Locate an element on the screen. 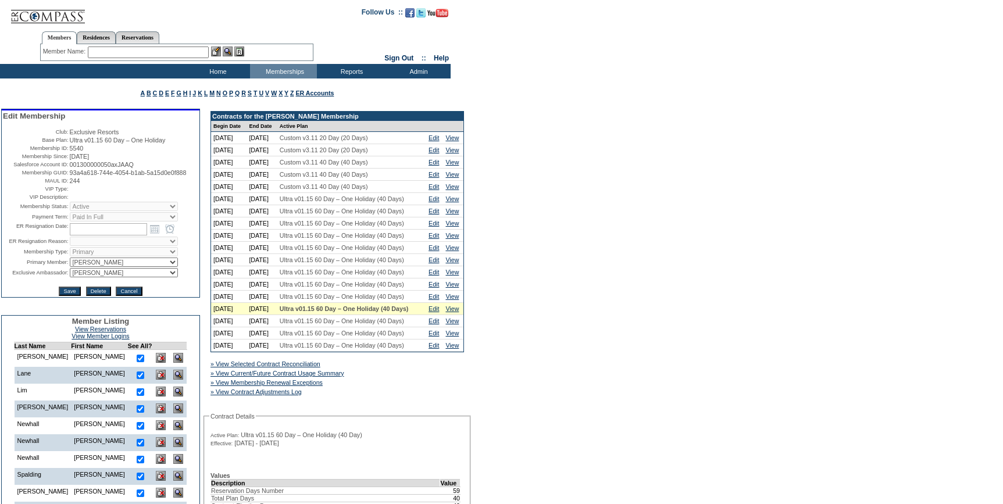 The width and height of the screenshot is (1003, 504). a: » View Current/Future Contract Usage Summary is located at coordinates (277, 373).